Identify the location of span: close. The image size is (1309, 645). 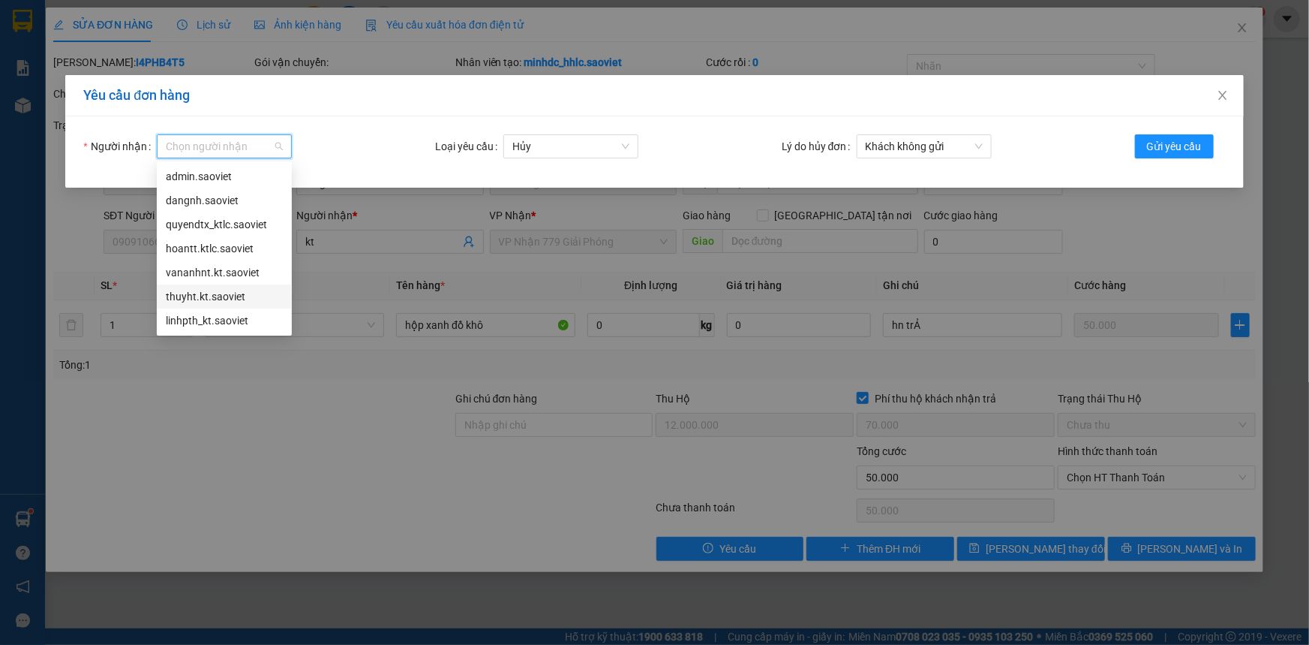
(1223, 95).